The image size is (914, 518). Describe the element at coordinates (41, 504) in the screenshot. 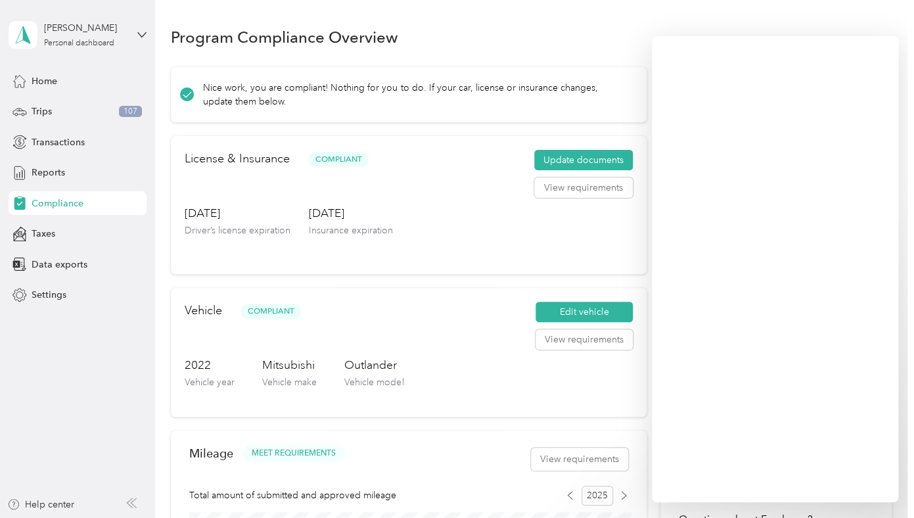

I see `button: Help center` at that location.